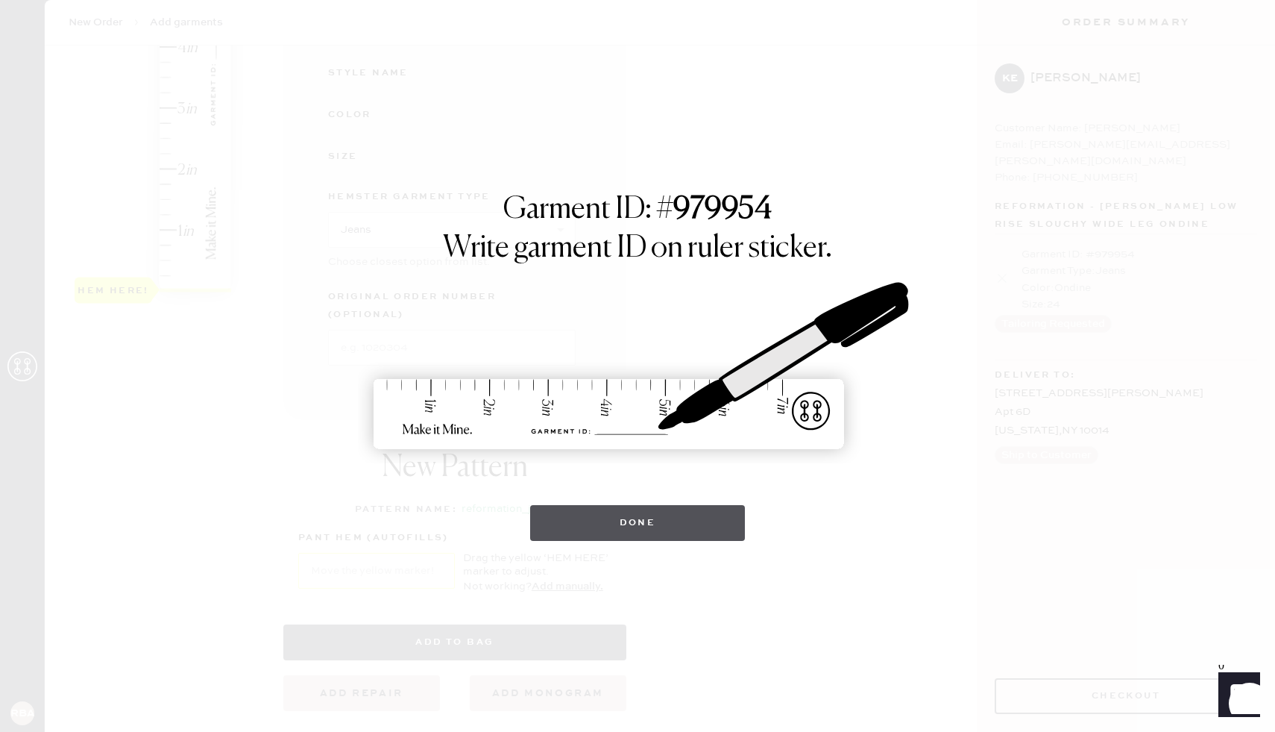 The height and width of the screenshot is (732, 1275). What do you see at coordinates (723, 210) in the screenshot?
I see `strong: 979954` at bounding box center [723, 210].